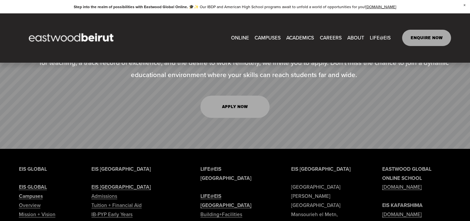 The width and height of the screenshot is (470, 221). What do you see at coordinates (33, 187) in the screenshot?
I see `a: EIS GLOBAL` at bounding box center [33, 187].